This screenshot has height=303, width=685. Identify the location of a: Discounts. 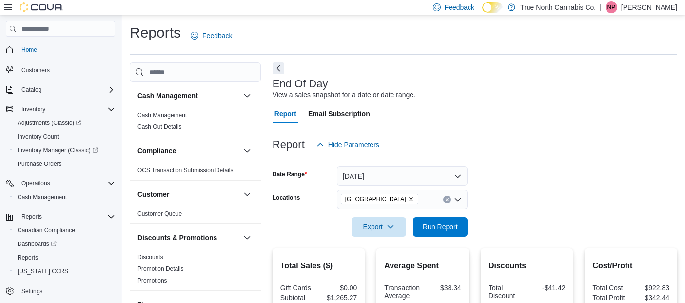
(150, 257).